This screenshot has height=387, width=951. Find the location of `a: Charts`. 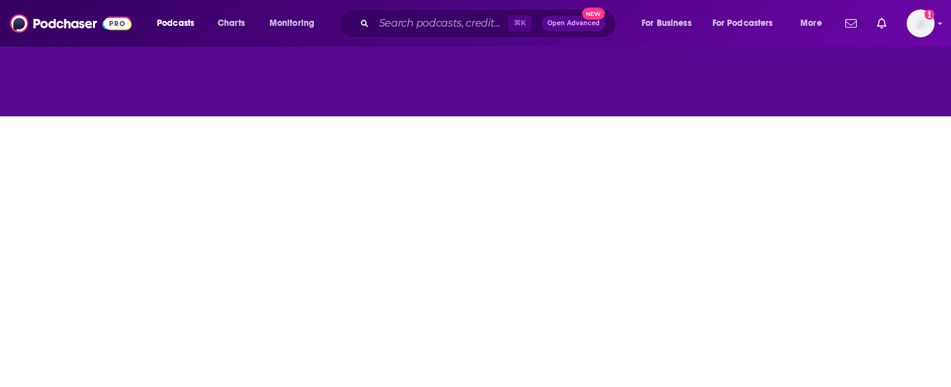

a: Charts is located at coordinates (231, 23).